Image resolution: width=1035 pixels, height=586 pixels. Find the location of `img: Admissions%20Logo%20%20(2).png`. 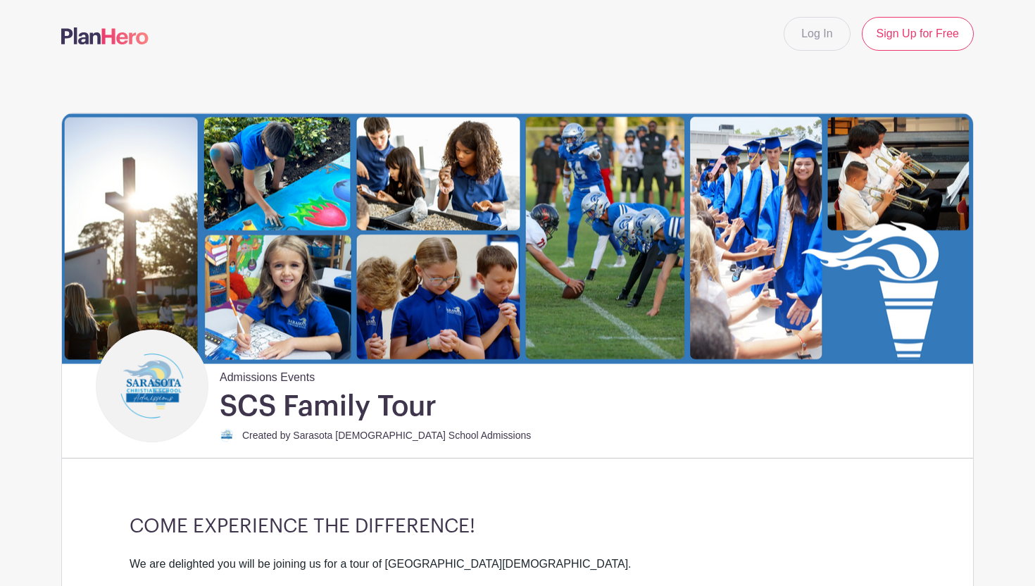

img: Admissions%20Logo%20%20(2).png is located at coordinates (152, 386).